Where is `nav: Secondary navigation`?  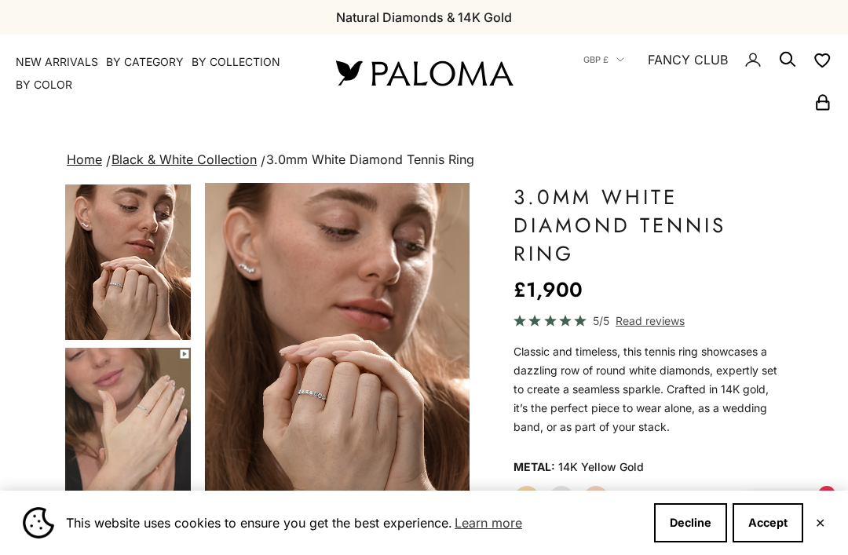 nav: Secondary navigation is located at coordinates (691, 73).